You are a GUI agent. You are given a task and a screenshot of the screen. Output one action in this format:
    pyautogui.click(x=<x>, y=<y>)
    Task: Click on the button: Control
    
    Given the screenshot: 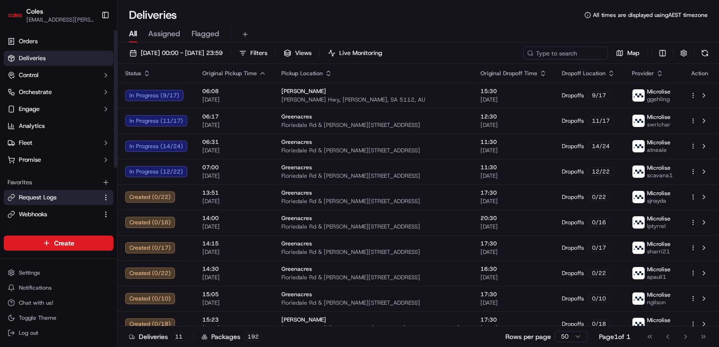 What is the action you would take?
    pyautogui.click(x=58, y=75)
    